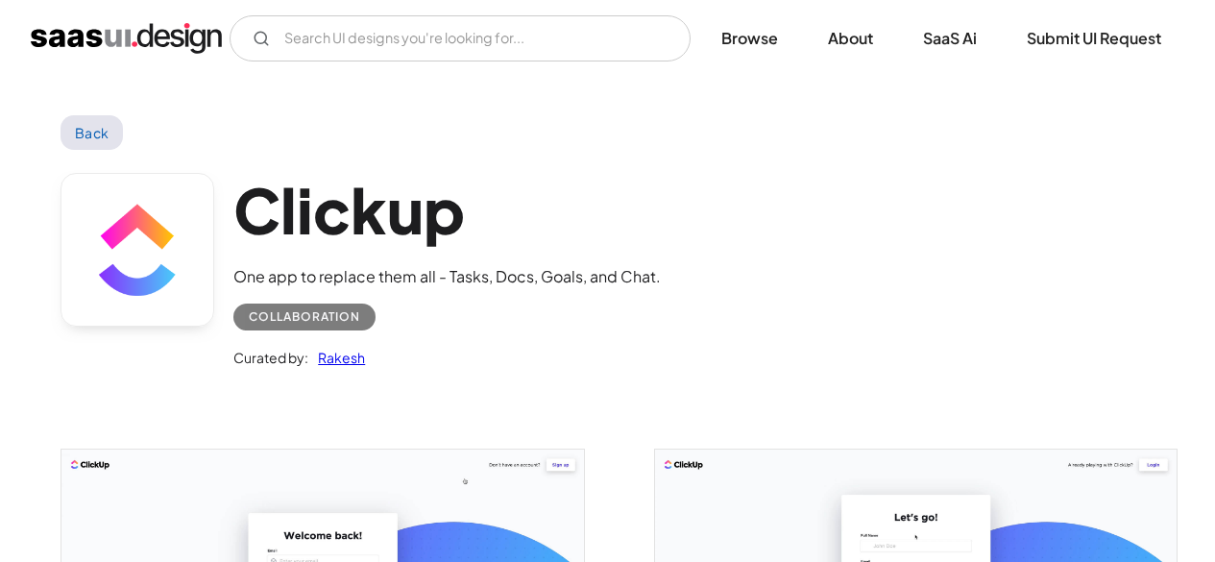  I want to click on a: Browse, so click(749, 38).